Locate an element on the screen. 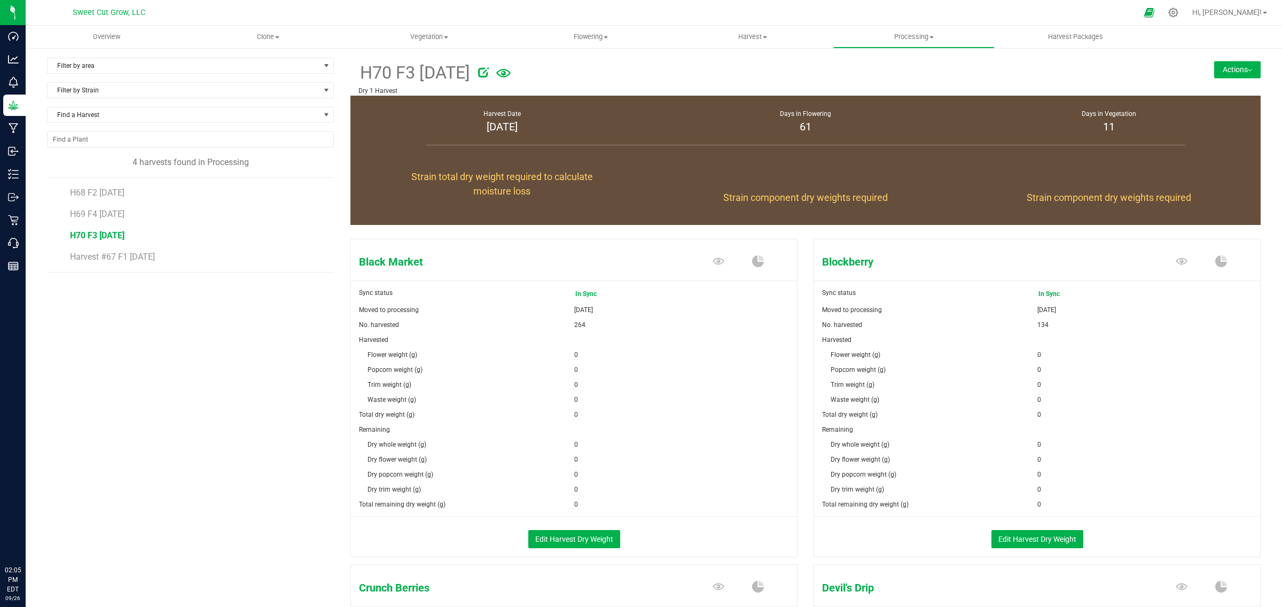  div: 61 is located at coordinates (805, 127).